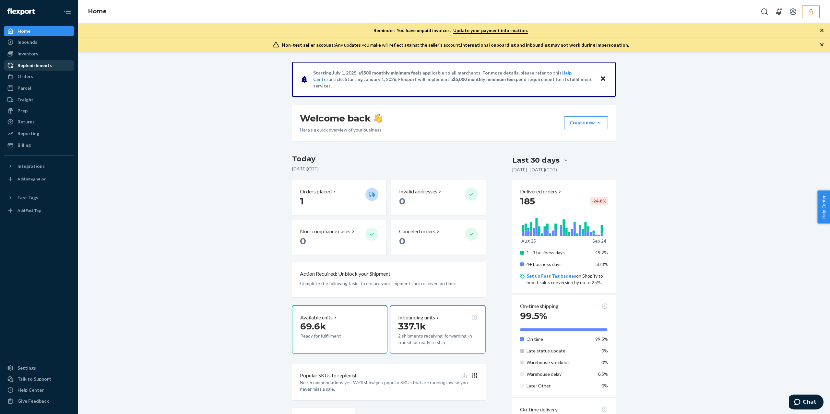  Describe the element at coordinates (330, 336) in the screenshot. I see `p: Ready for fulfillment` at that location.